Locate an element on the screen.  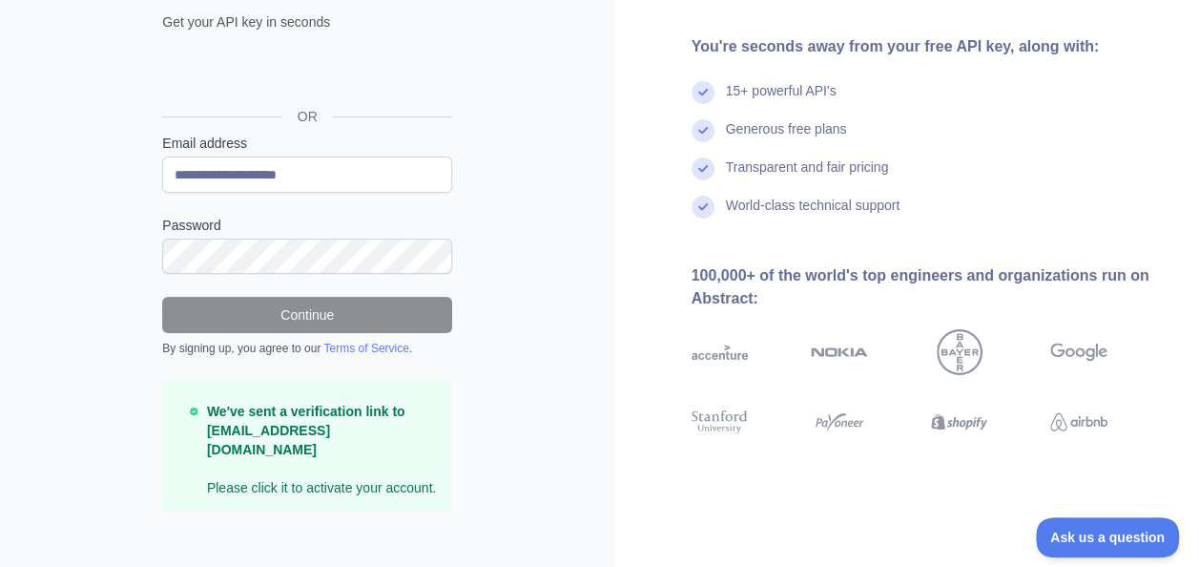
img: stanford university is located at coordinates (720, 422).